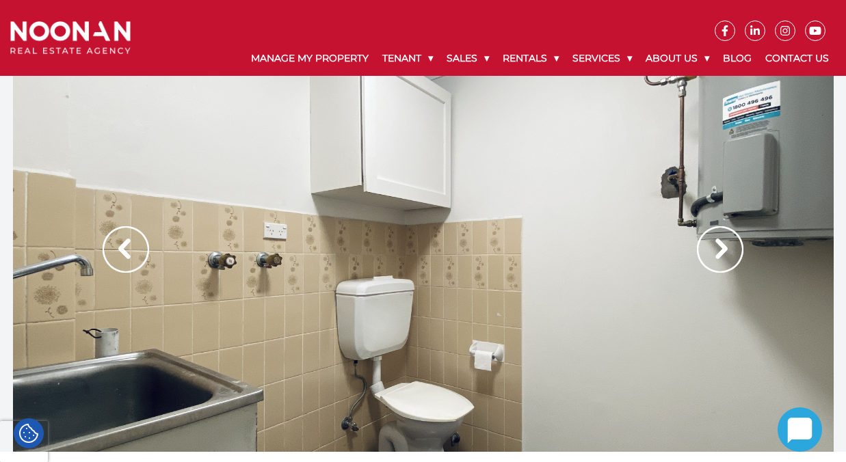 This screenshot has height=462, width=846. What do you see at coordinates (468, 58) in the screenshot?
I see `a: Sales` at bounding box center [468, 58].